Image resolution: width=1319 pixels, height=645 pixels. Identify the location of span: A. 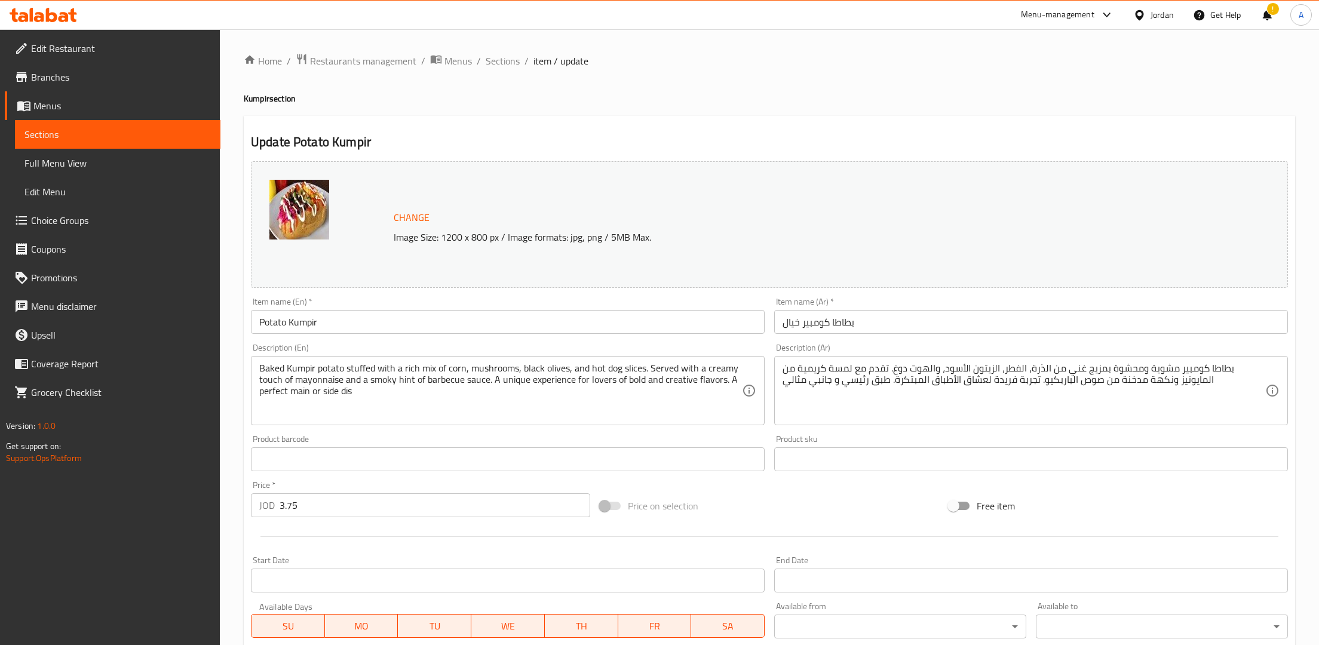
(1301, 15).